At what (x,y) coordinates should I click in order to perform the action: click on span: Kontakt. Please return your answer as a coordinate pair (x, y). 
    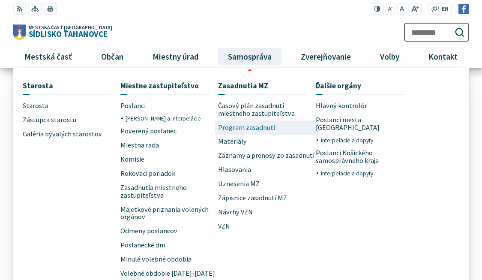
    Looking at the image, I should click on (443, 56).